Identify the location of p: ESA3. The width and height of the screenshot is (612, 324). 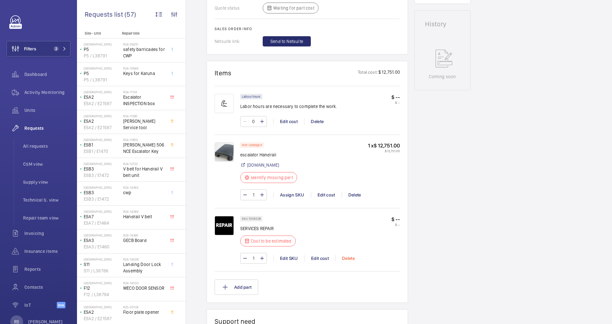
(102, 241).